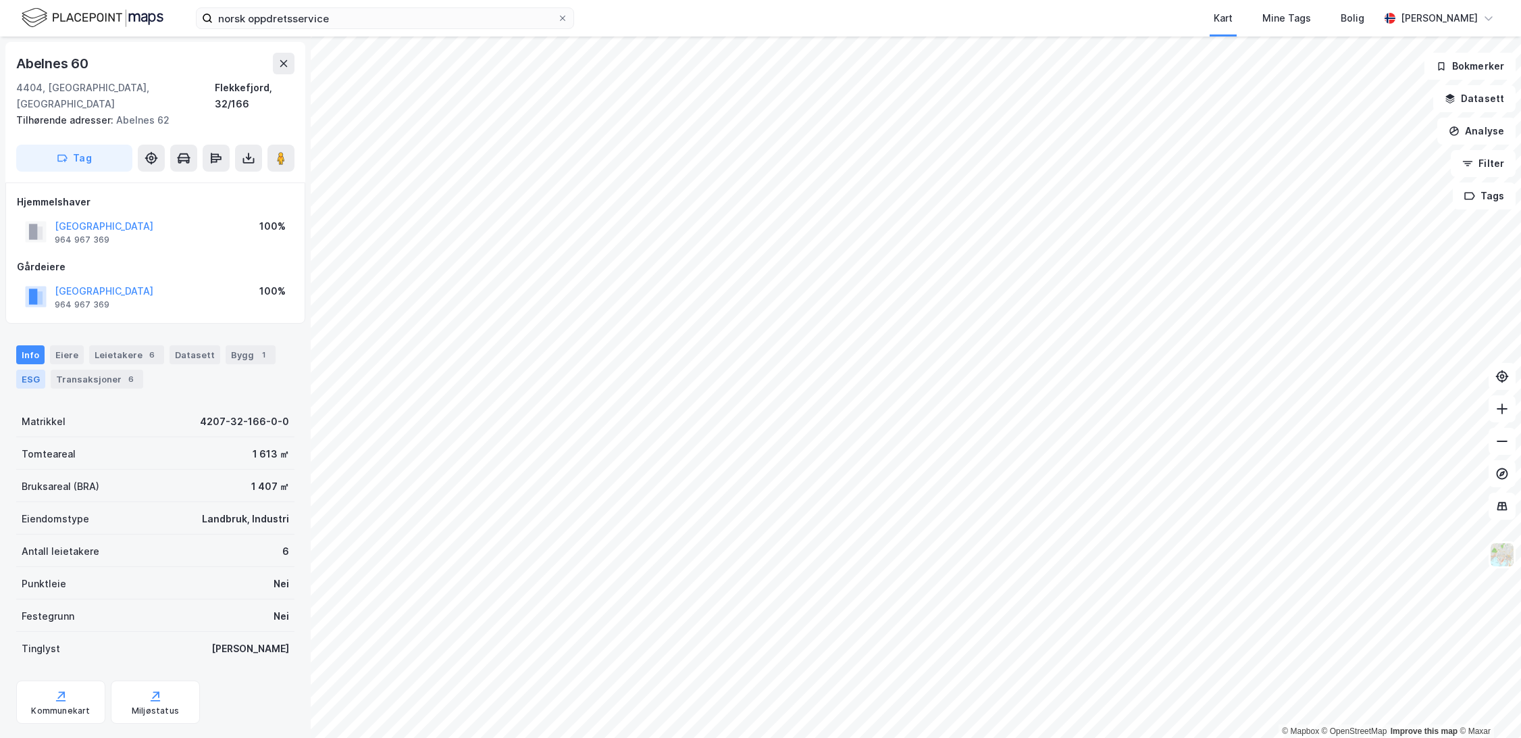 The image size is (1521, 738). I want to click on div: Abelnes 60, so click(53, 64).